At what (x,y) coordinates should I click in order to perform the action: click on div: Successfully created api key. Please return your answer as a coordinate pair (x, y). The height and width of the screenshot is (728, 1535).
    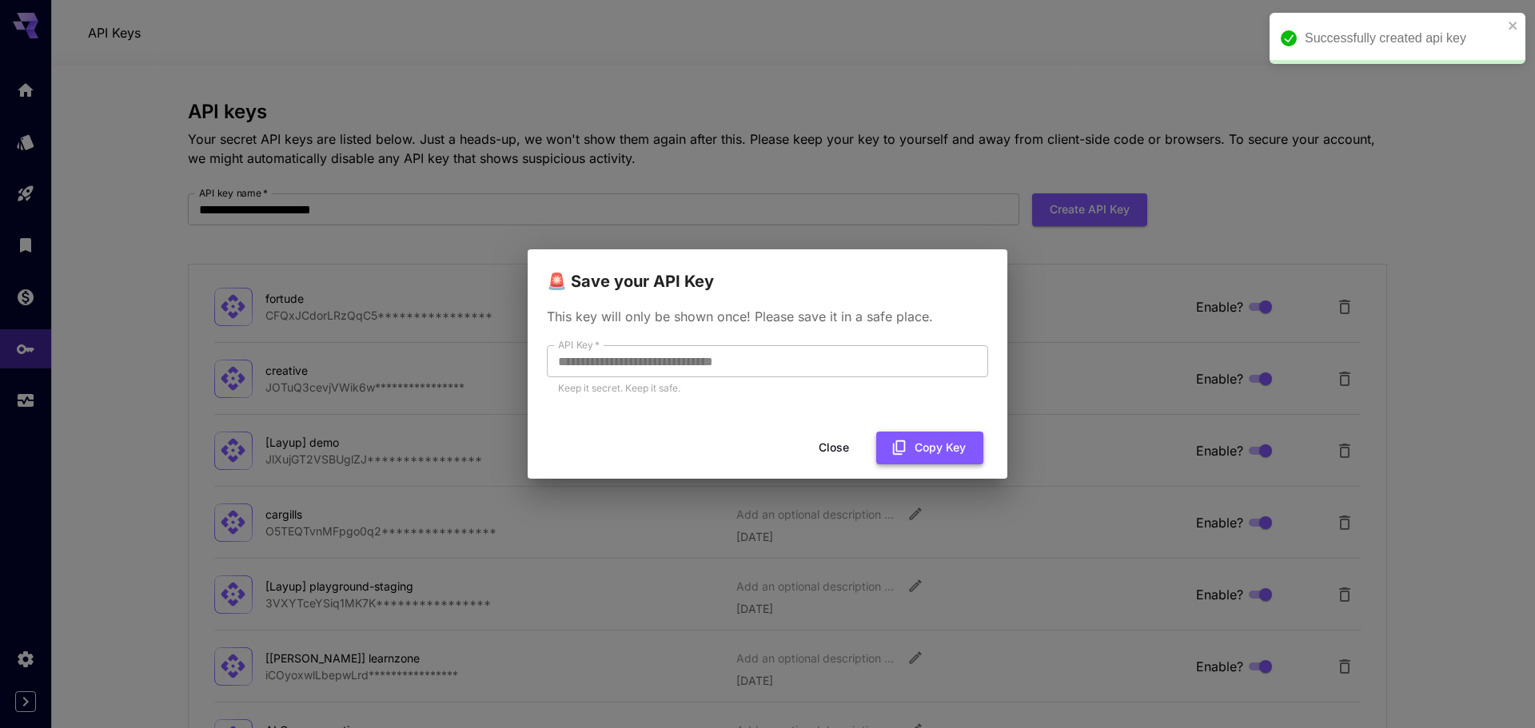
    Looking at the image, I should click on (1404, 38).